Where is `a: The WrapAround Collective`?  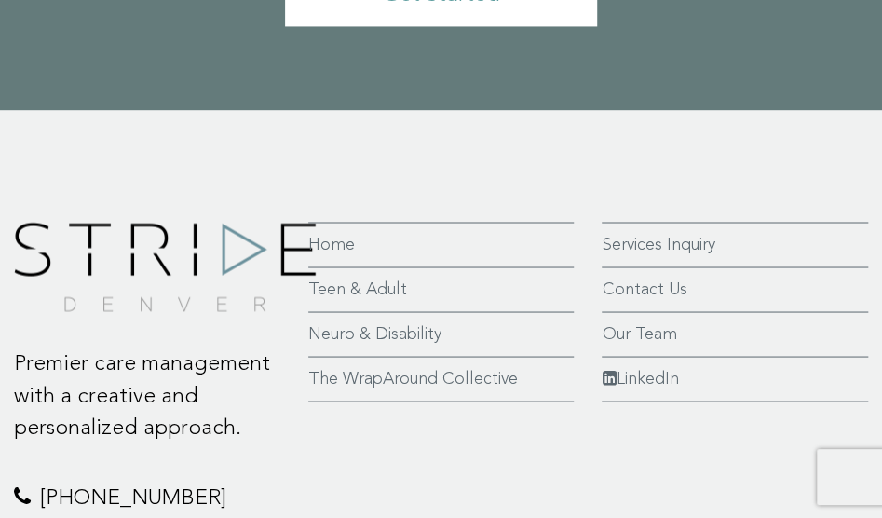 a: The WrapAround Collective is located at coordinates (441, 378).